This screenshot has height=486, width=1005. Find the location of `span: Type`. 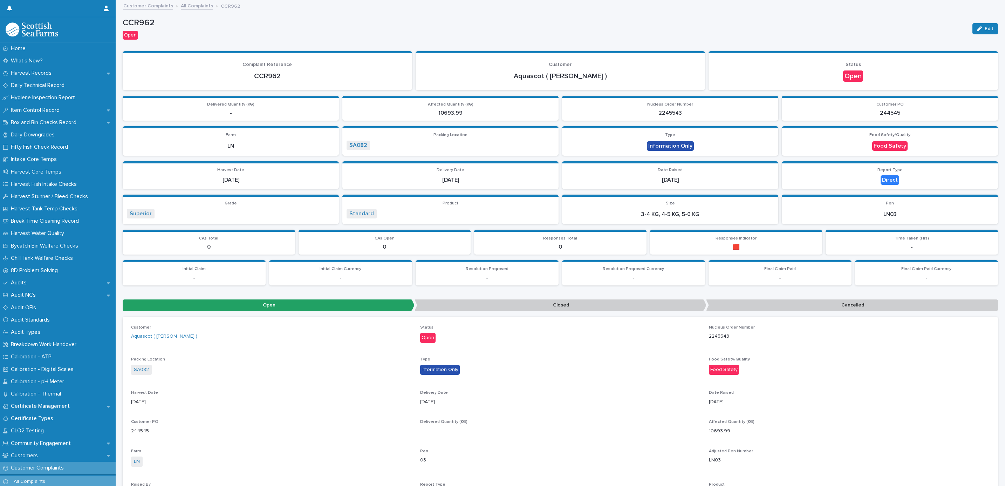

span: Type is located at coordinates (425, 359).